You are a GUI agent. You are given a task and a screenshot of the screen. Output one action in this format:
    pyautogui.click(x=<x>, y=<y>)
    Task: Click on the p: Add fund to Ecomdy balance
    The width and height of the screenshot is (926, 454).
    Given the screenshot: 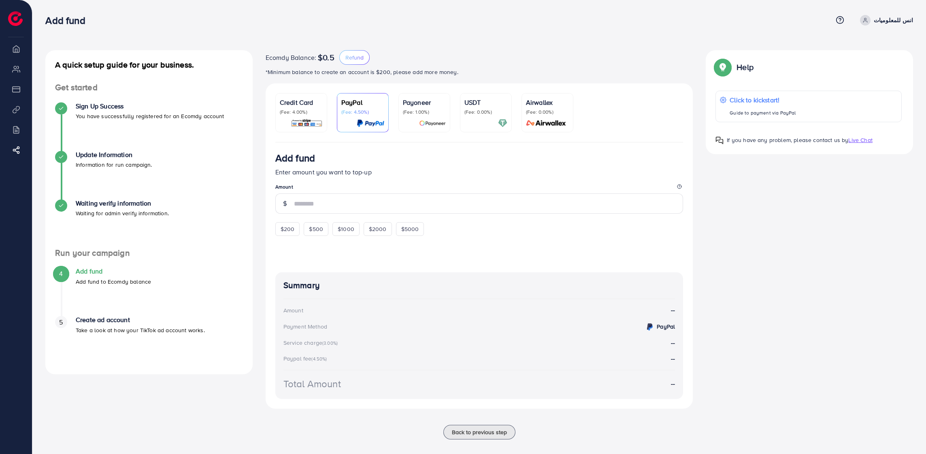 What is the action you would take?
    pyautogui.click(x=113, y=282)
    